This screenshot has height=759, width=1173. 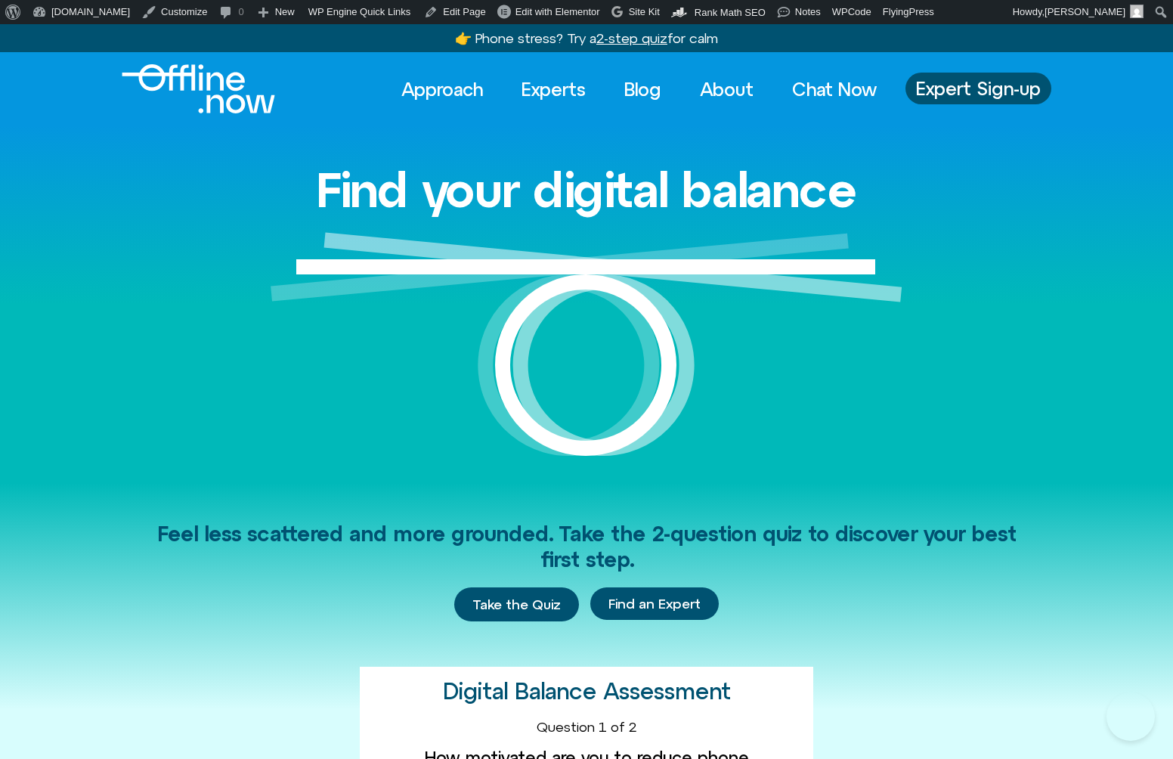 I want to click on a: Experts, so click(x=553, y=89).